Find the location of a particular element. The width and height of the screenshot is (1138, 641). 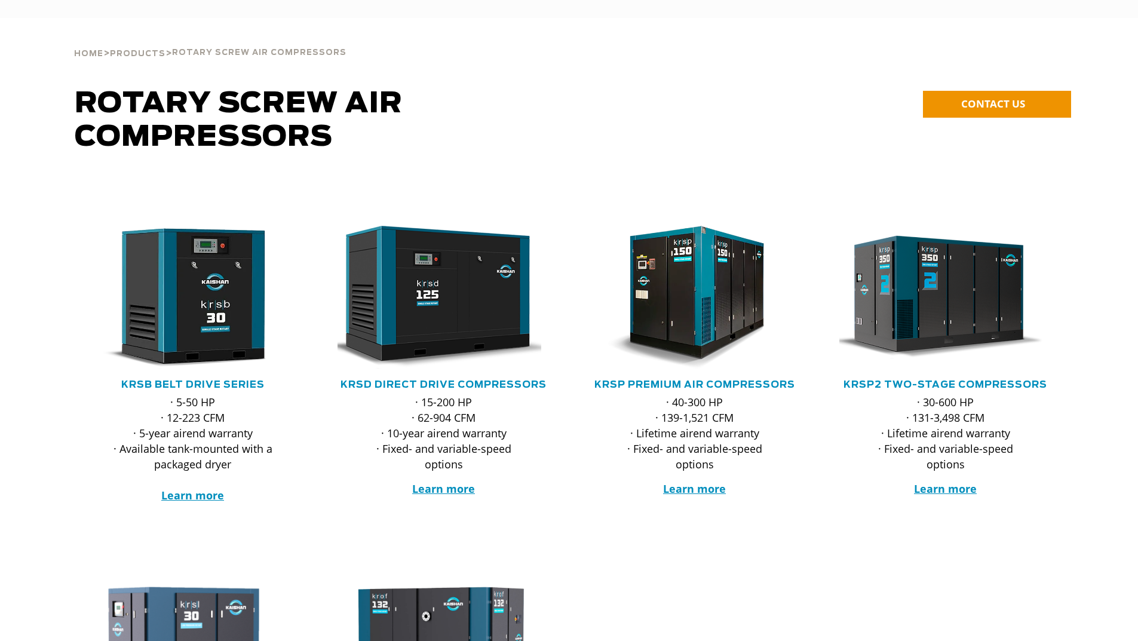

img: krsp350 is located at coordinates (937, 297).